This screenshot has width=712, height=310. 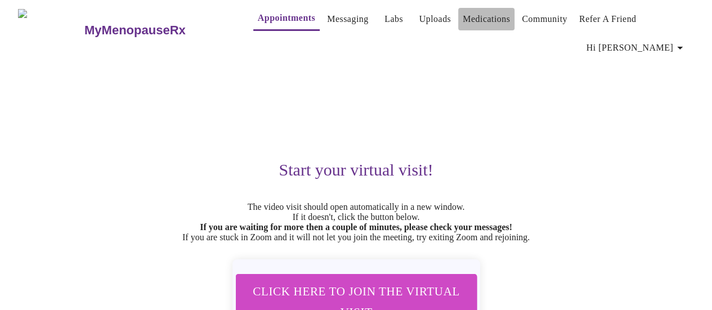 What do you see at coordinates (394, 19) in the screenshot?
I see `button: Labs` at bounding box center [394, 19].